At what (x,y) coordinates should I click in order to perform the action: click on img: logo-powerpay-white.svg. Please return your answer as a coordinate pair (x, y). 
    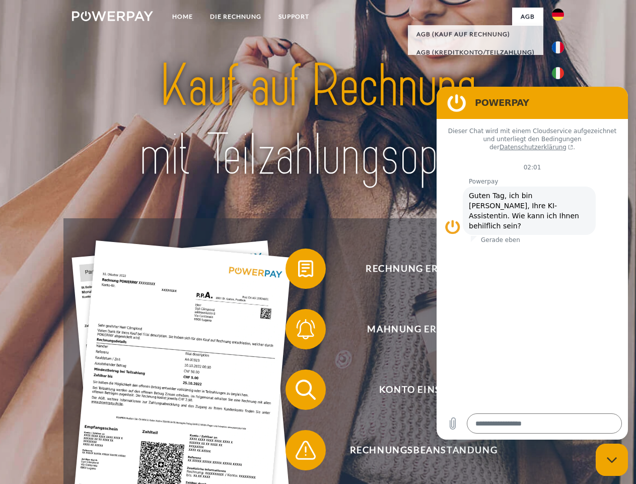
    Looking at the image, I should click on (112, 16).